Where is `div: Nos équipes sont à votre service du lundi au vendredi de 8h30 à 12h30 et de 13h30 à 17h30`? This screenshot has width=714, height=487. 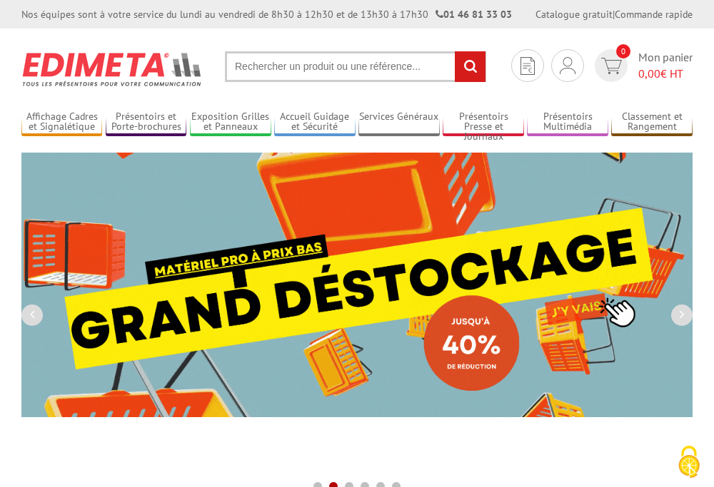 div: Nos équipes sont à votre service du lundi au vendredi de 8h30 à 12h30 et de 13h30 à 17h30 is located at coordinates (266, 14).